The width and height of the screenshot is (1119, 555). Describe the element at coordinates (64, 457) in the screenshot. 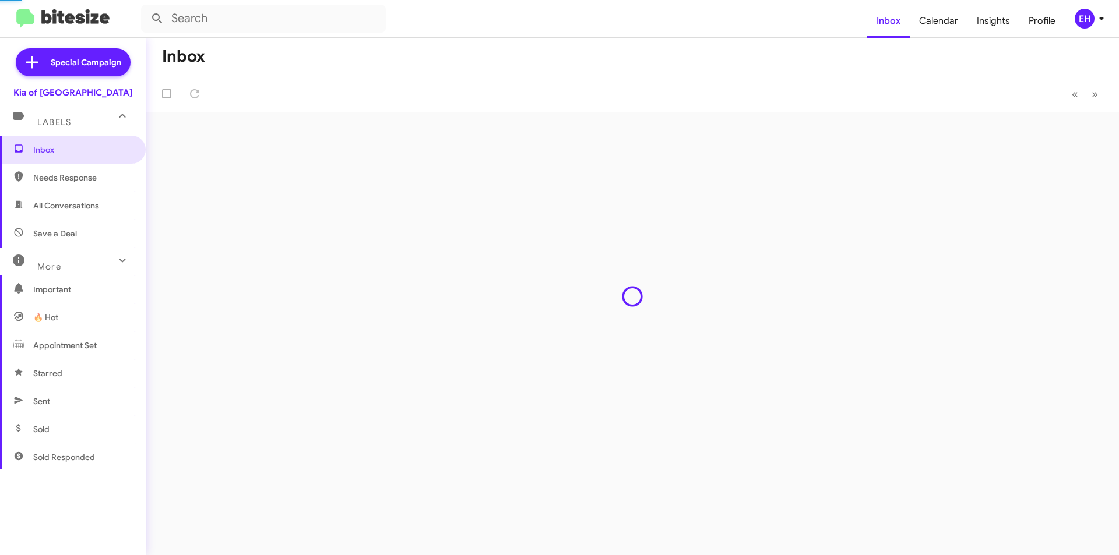

I see `span: Sold Responded` at that location.